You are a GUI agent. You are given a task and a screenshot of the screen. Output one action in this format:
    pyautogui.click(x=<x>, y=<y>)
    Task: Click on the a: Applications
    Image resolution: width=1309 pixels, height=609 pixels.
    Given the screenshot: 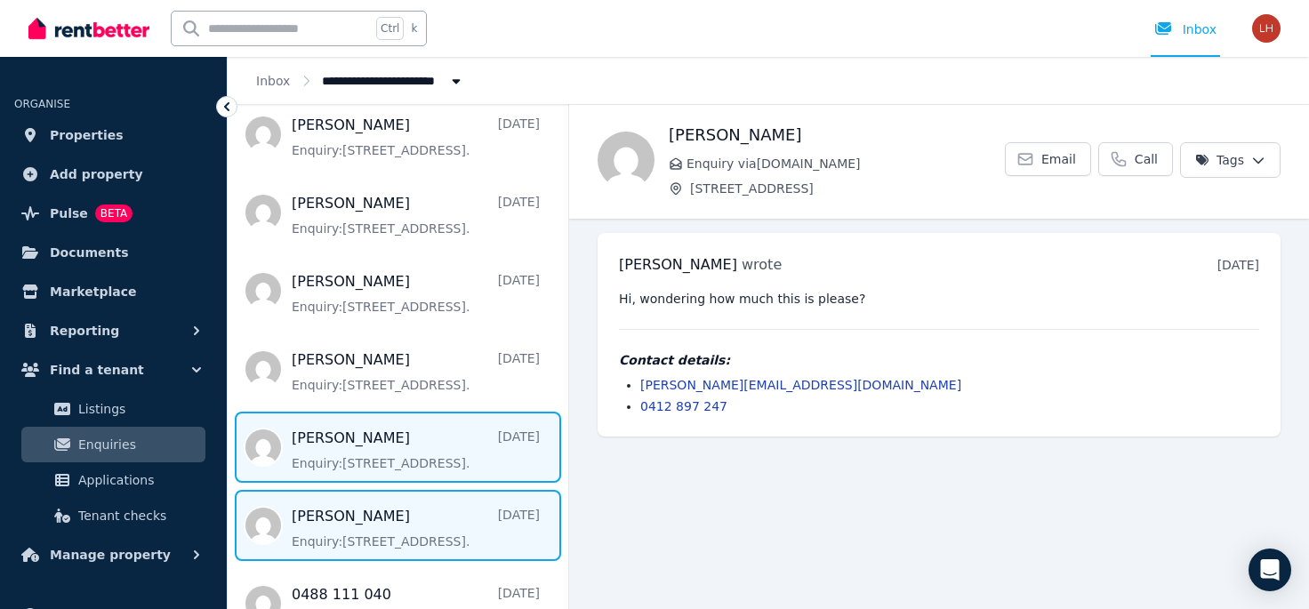 What is the action you would take?
    pyautogui.click(x=113, y=480)
    